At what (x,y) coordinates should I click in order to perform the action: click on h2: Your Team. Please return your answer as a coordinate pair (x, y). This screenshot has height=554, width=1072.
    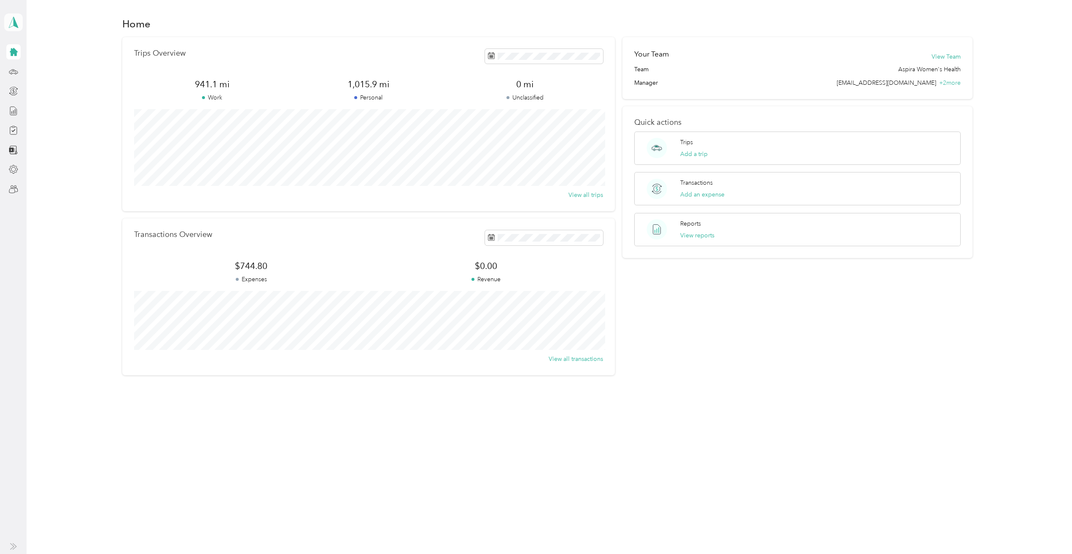
    Looking at the image, I should click on (652, 54).